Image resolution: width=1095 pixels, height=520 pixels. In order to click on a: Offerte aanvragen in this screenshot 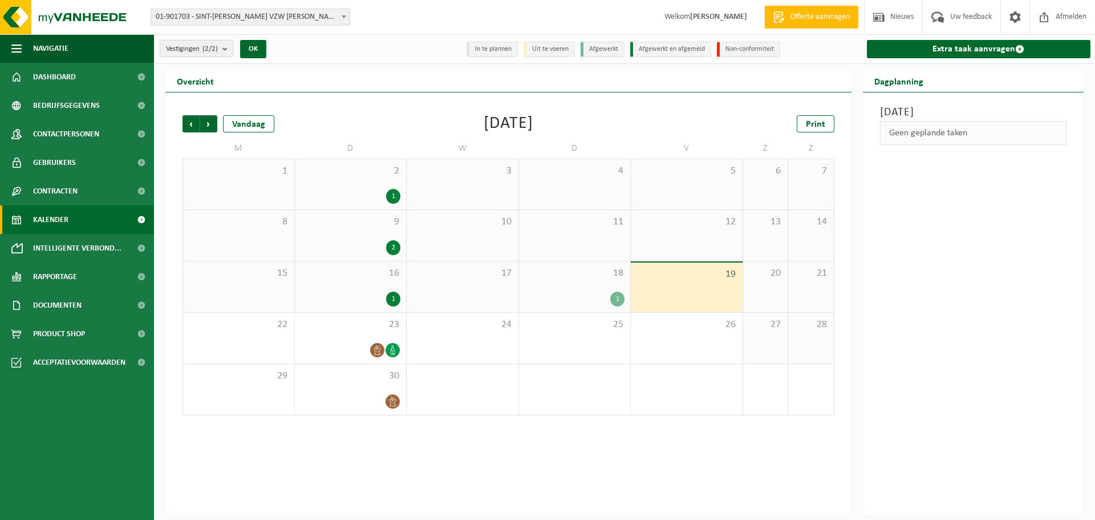, I will do `click(811, 17)`.